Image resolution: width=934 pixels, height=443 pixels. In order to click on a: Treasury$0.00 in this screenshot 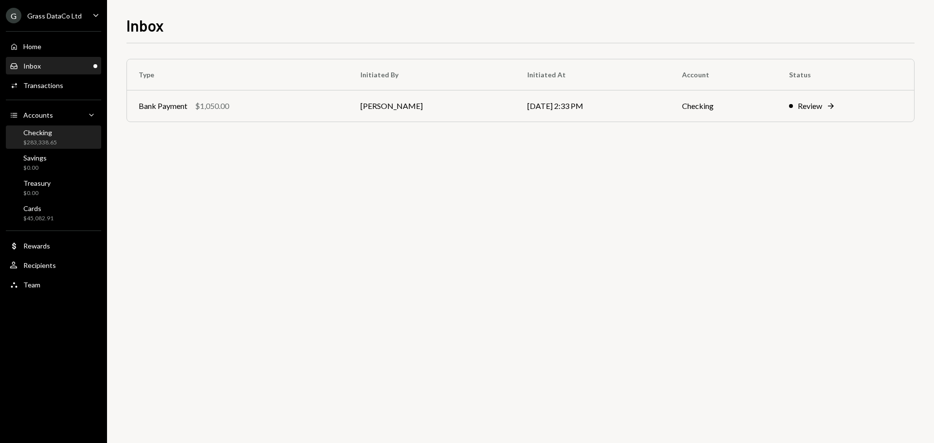, I will do `click(54, 188)`.